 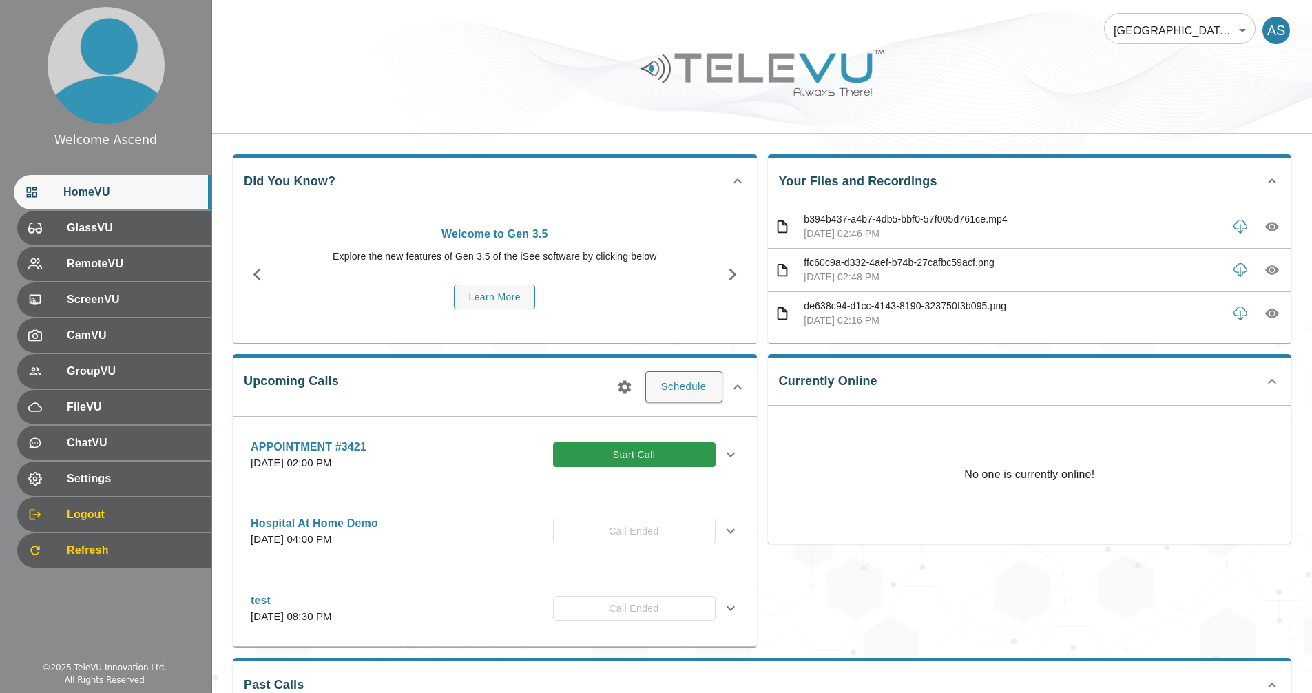 I want to click on span: Refresh, so click(x=134, y=550).